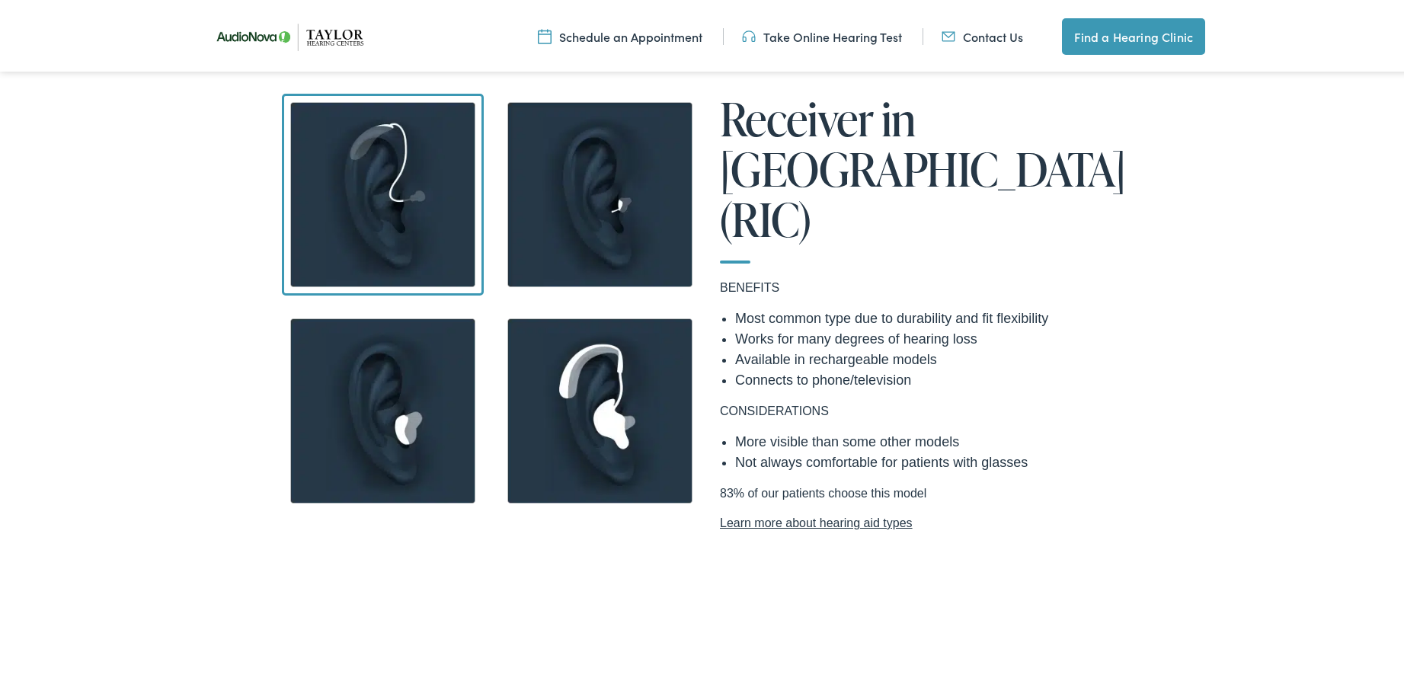 The width and height of the screenshot is (1404, 697). Describe the element at coordinates (982, 34) in the screenshot. I see `a: Contact Us` at that location.